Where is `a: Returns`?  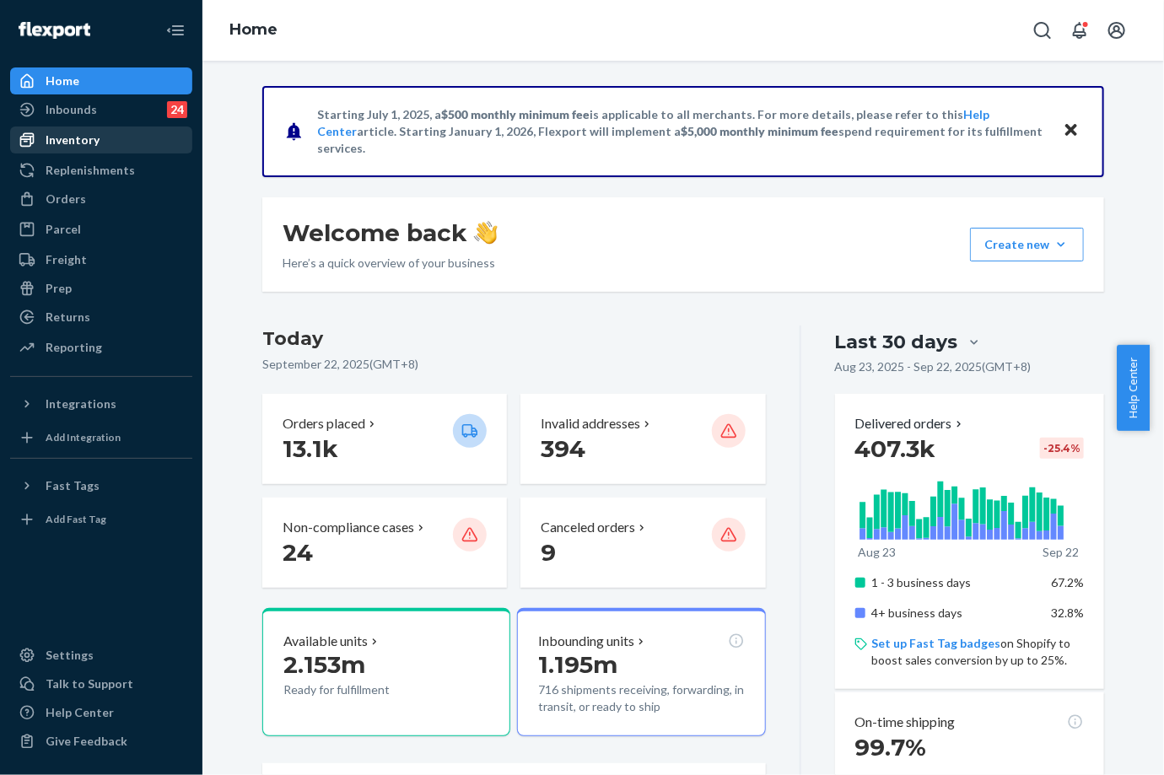
a: Returns is located at coordinates (101, 317).